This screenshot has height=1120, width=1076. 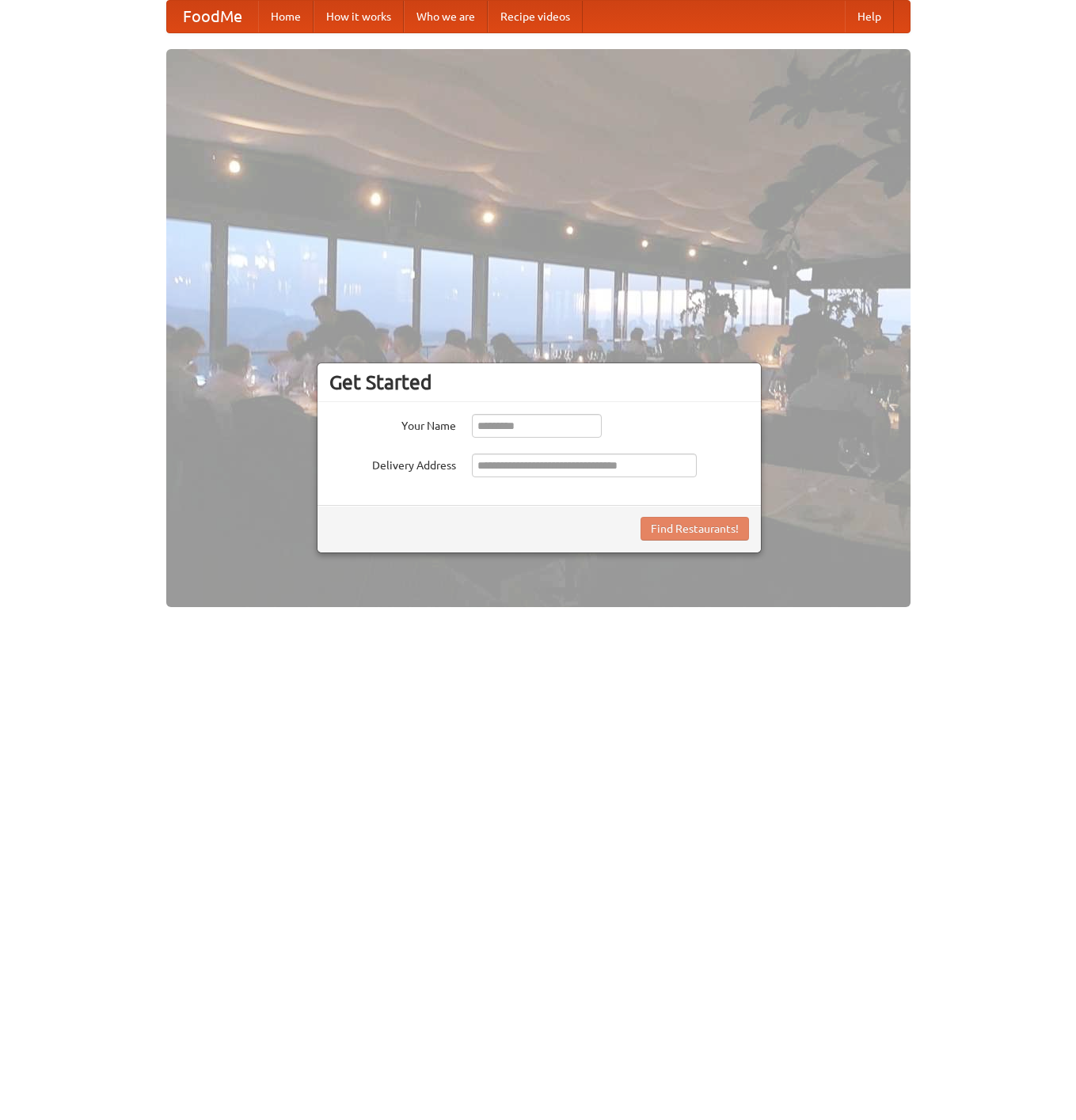 What do you see at coordinates (393, 463) in the screenshot?
I see `label: Delivery Address` at bounding box center [393, 463].